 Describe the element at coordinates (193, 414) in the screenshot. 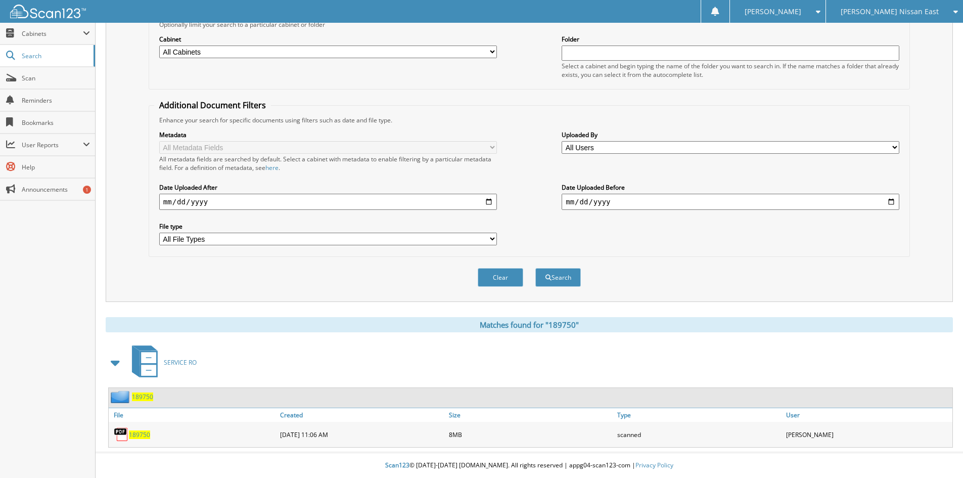

I see `a: File` at that location.